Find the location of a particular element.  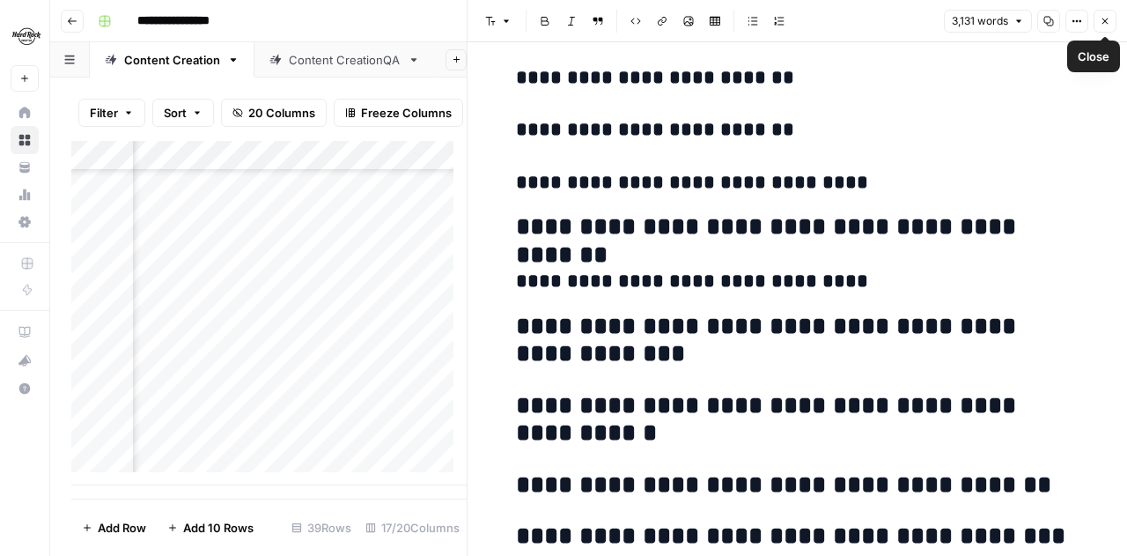

a: Your Data is located at coordinates (25, 167).